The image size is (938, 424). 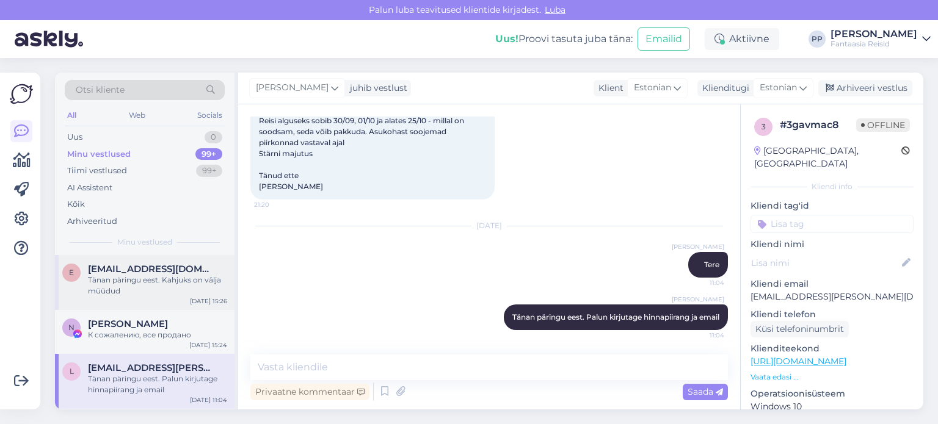 What do you see at coordinates (563, 39) in the screenshot?
I see `div: Proovi tasuta juba täna:` at bounding box center [563, 39].